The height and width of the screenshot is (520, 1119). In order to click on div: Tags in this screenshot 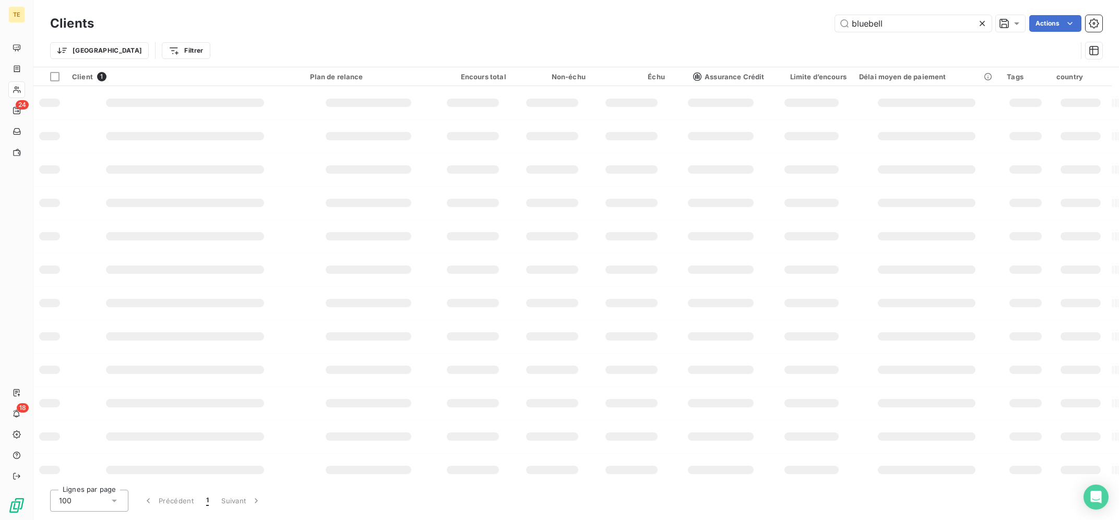, I will do `click(1025, 77)`.